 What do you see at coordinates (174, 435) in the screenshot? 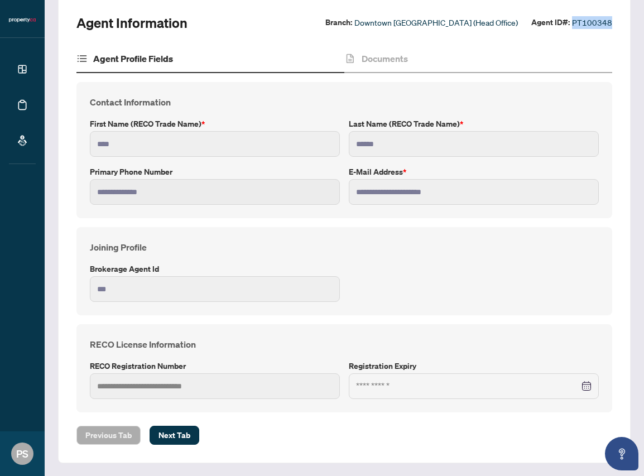
I see `span: Next Tab` at bounding box center [174, 435].